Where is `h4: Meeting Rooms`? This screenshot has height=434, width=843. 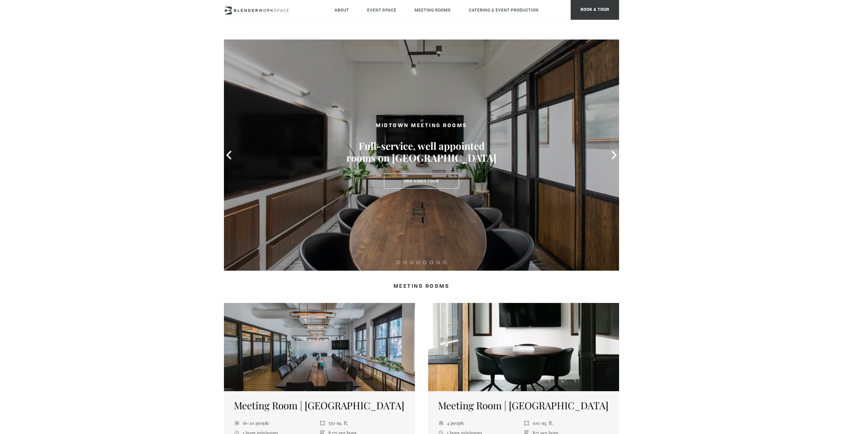
h4: Meeting Rooms is located at coordinates (422, 287).